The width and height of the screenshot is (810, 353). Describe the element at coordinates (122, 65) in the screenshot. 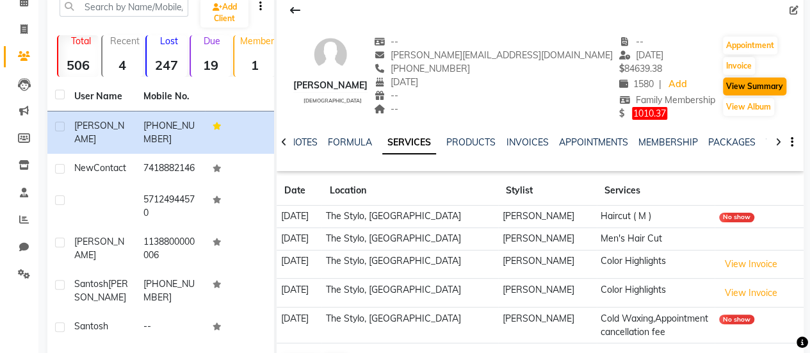

I see `strong: 4` at that location.